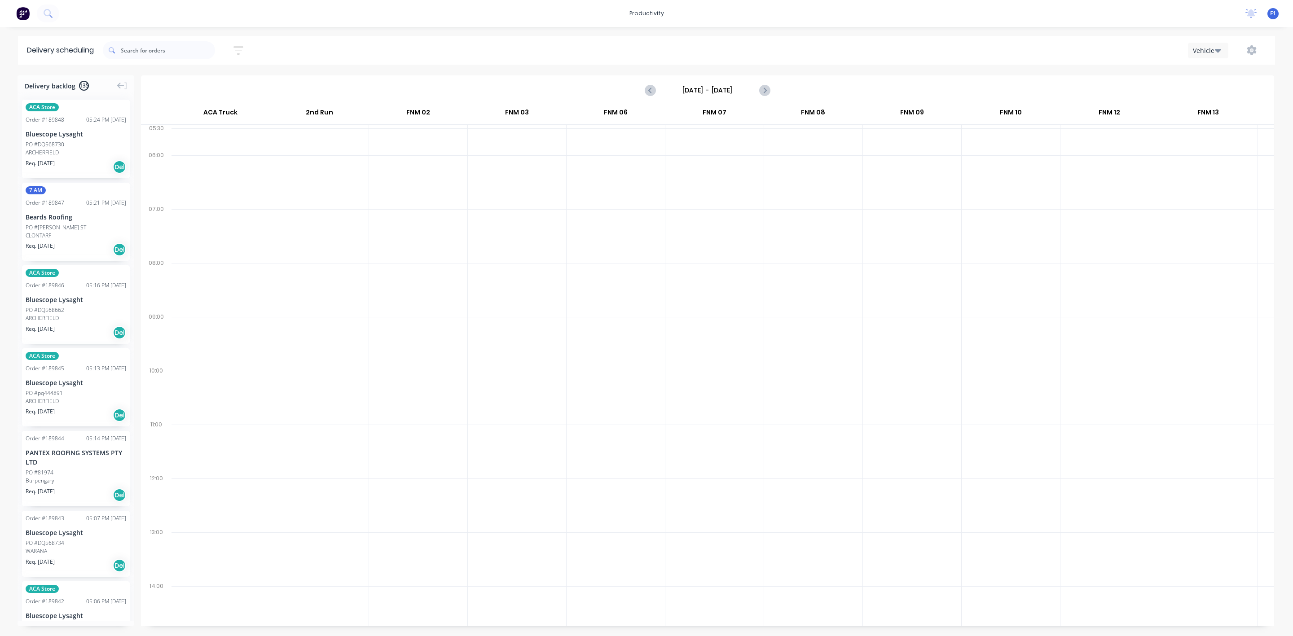 This screenshot has width=1293, height=636. Describe the element at coordinates (44, 393) in the screenshot. I see `div: PO #pq444891` at that location.